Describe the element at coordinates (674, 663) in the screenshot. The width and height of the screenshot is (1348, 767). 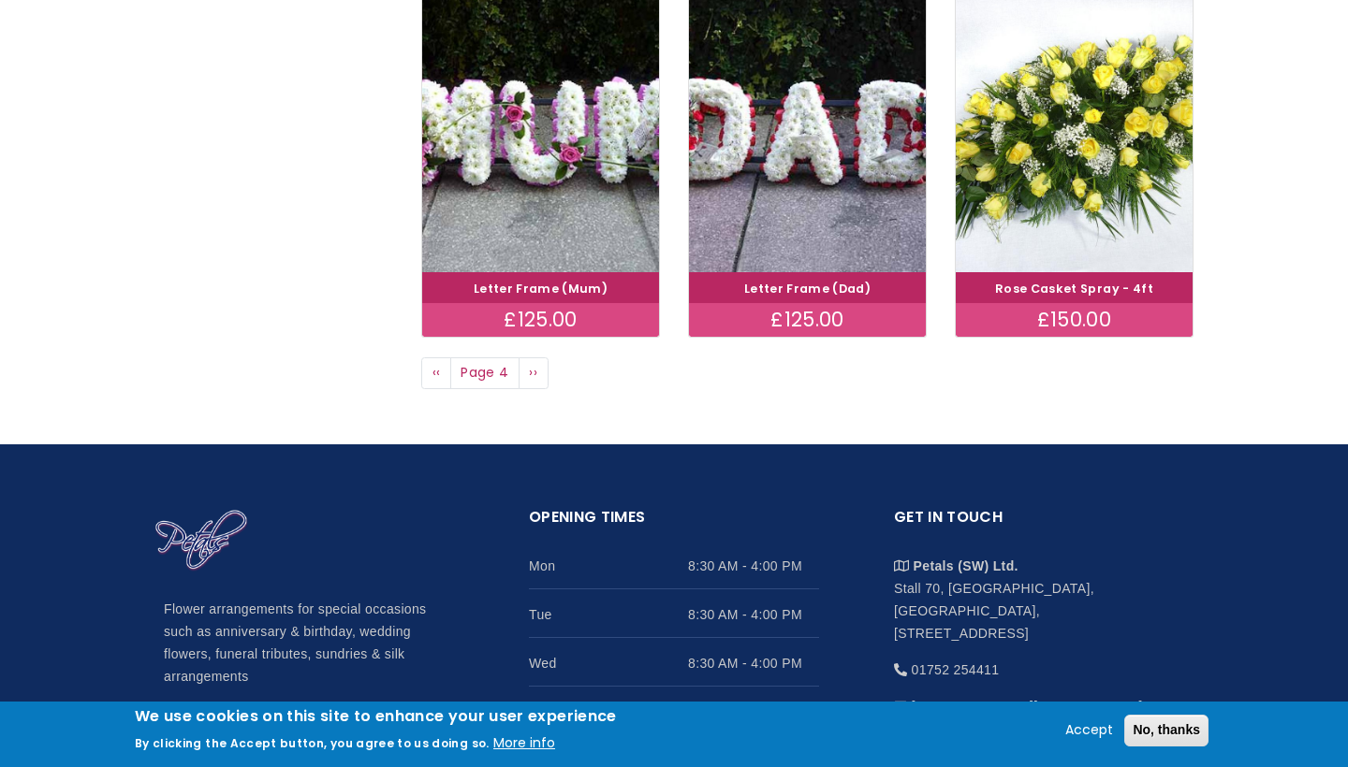
I see `li: Wed` at that location.